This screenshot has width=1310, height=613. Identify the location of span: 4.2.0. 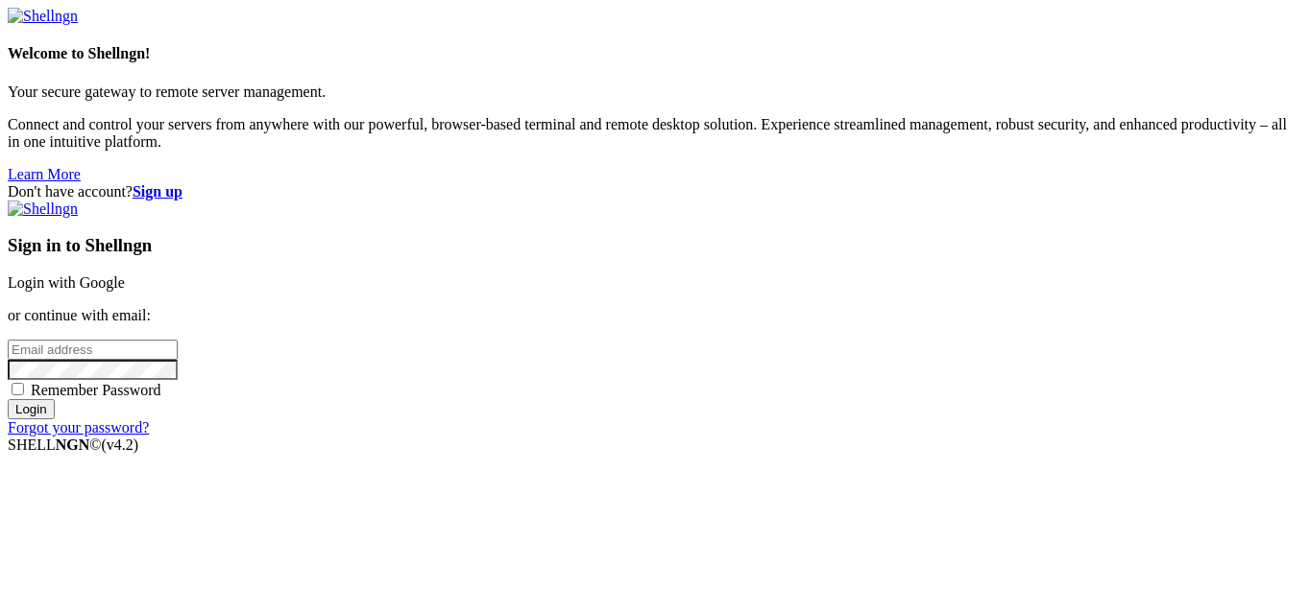
(120, 445).